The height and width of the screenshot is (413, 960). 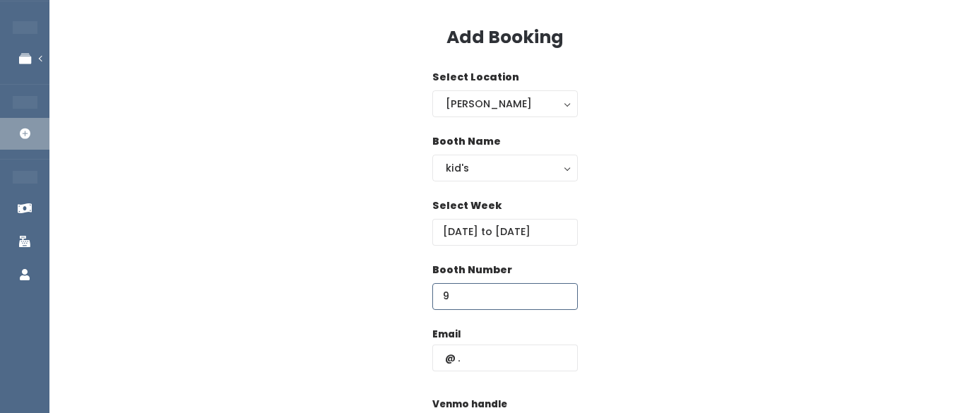 I want to click on label: Booth Name, so click(x=466, y=141).